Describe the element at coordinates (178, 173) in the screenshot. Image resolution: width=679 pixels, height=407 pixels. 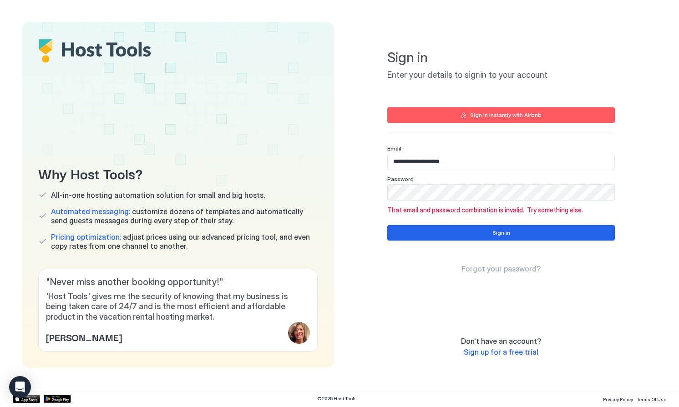
I see `span: Why Host Tools?` at that location.